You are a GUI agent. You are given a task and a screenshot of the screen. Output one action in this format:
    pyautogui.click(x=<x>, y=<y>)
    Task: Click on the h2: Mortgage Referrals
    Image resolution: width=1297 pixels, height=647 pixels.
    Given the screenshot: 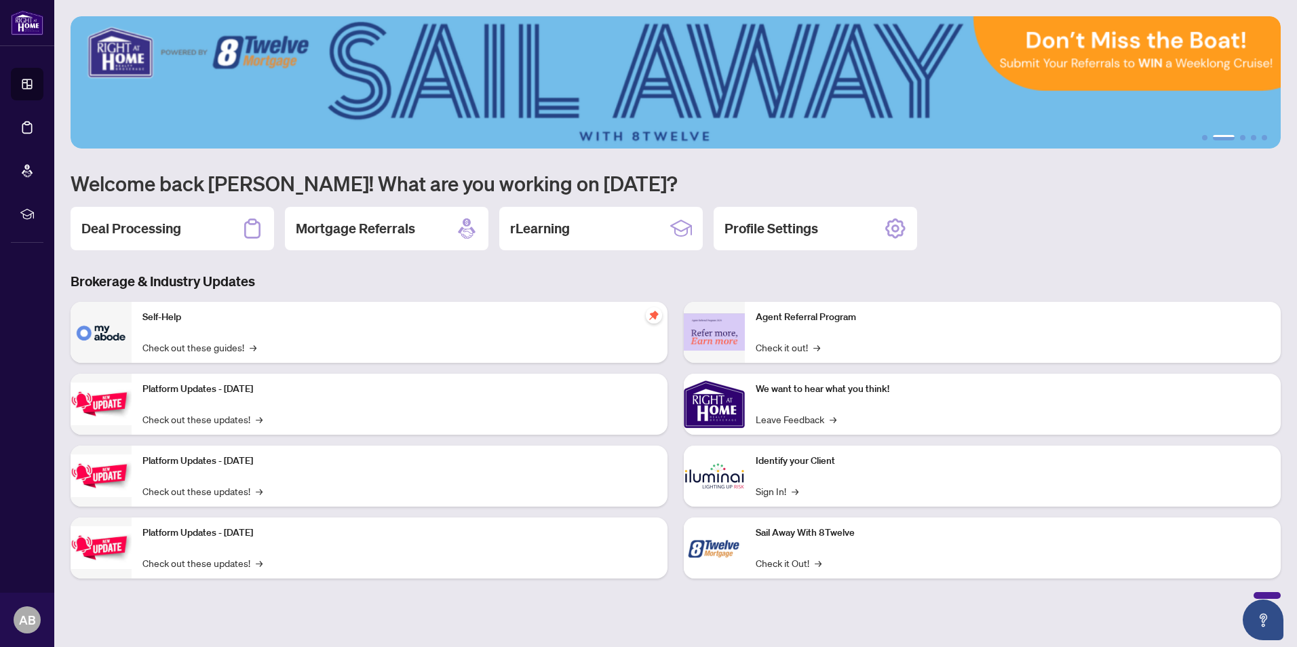 What is the action you would take?
    pyautogui.click(x=355, y=229)
    